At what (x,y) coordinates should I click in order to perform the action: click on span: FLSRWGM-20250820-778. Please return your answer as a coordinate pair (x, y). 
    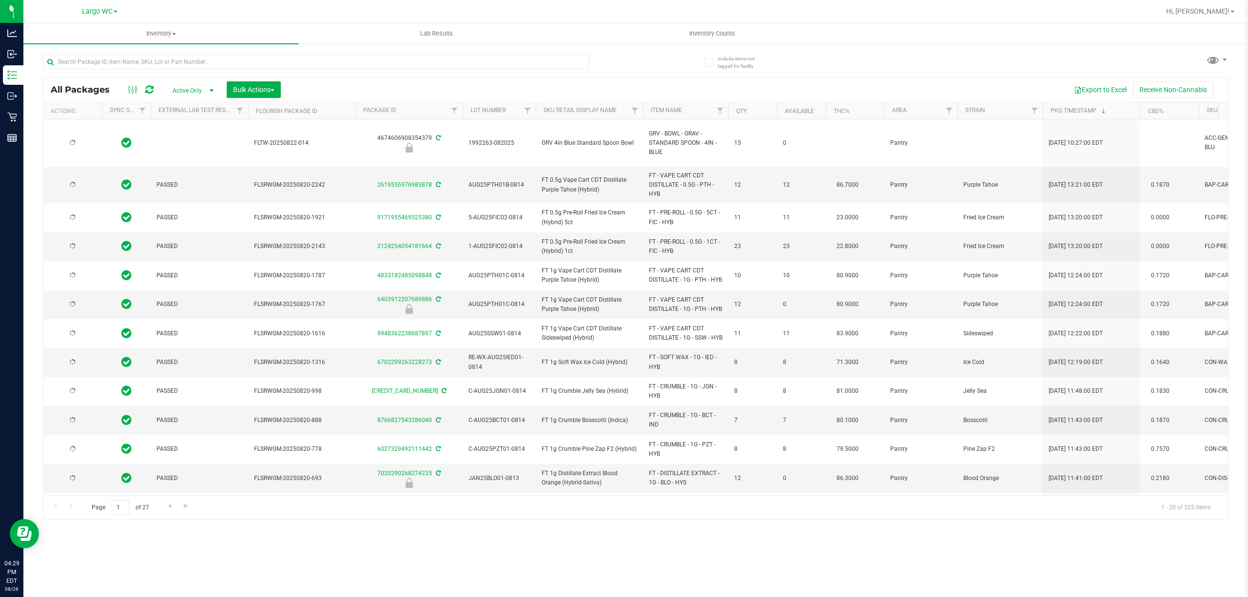
    Looking at the image, I should click on (302, 449).